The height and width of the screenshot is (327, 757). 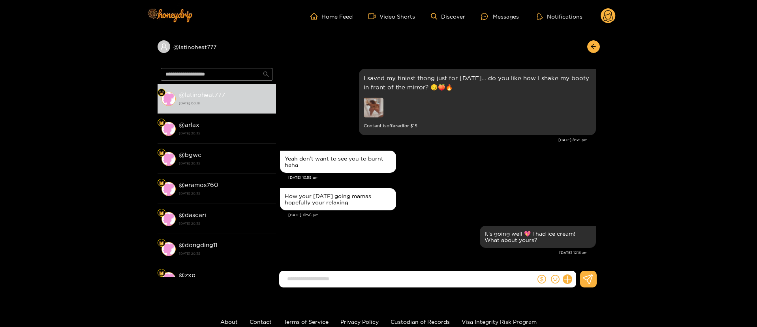 I want to click on a: About, so click(x=229, y=321).